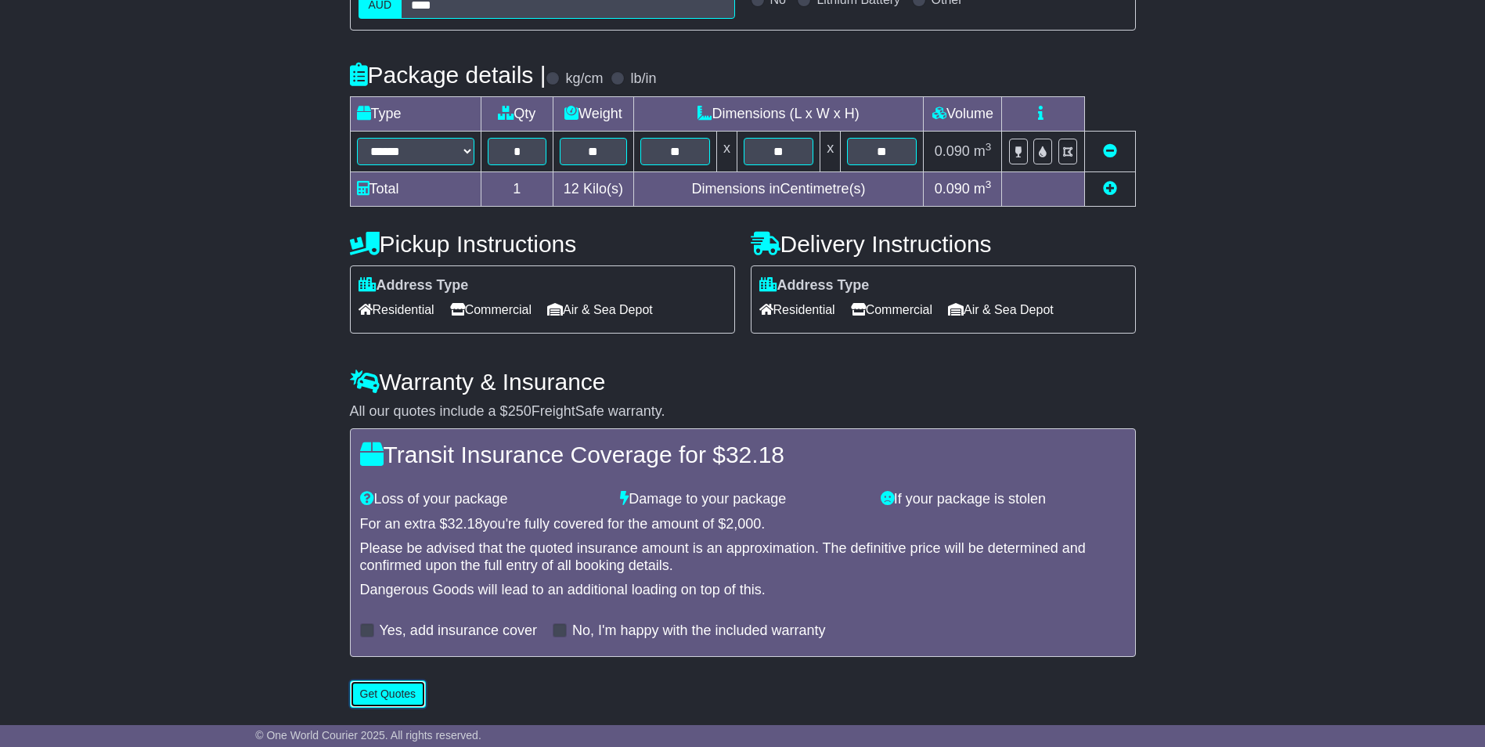 This screenshot has width=1485, height=747. What do you see at coordinates (593, 189) in the screenshot?
I see `td: Kilo(s)` at bounding box center [593, 189].